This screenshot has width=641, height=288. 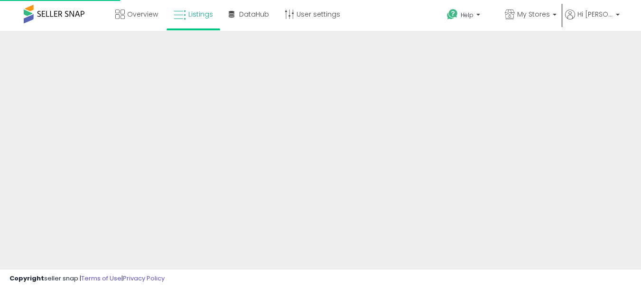 What do you see at coordinates (452, 14) in the screenshot?
I see `i: Get Help` at bounding box center [452, 14].